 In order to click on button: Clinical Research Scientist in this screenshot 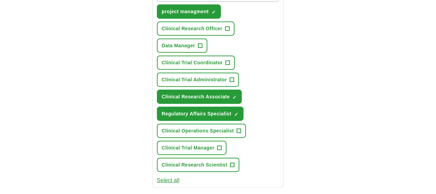, I will do `click(198, 165)`.